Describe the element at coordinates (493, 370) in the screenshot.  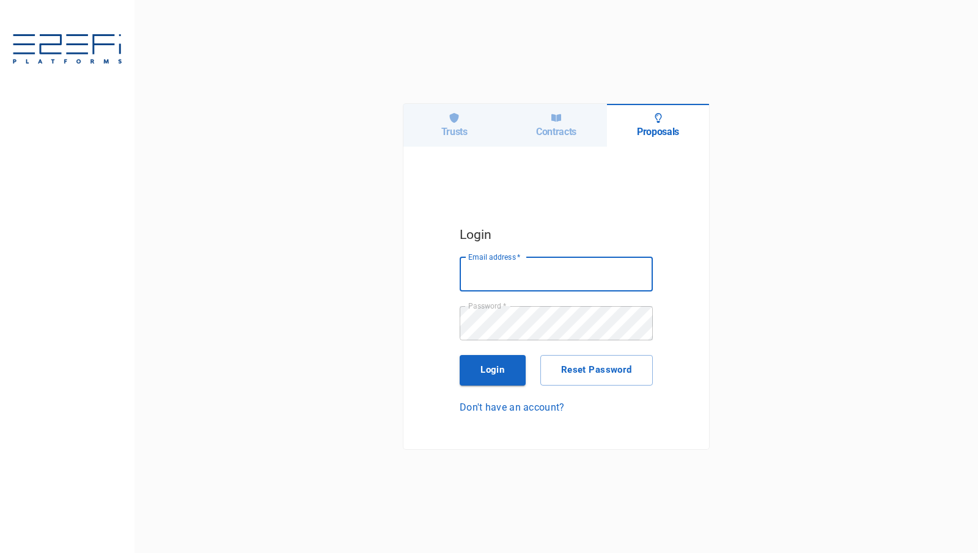
I see `button: Login` at that location.